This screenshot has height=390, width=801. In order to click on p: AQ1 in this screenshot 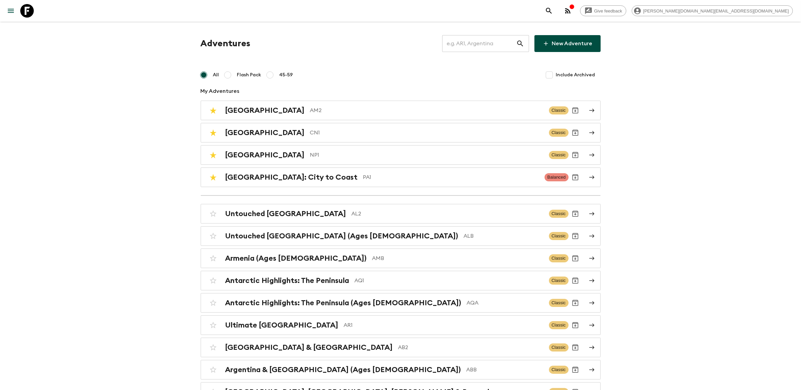, I will do `click(449, 281)`.